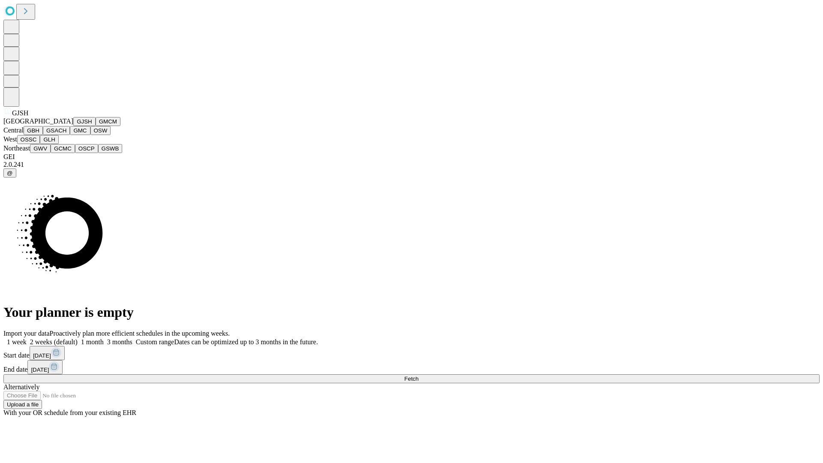  I want to click on span: Fetch, so click(411, 379).